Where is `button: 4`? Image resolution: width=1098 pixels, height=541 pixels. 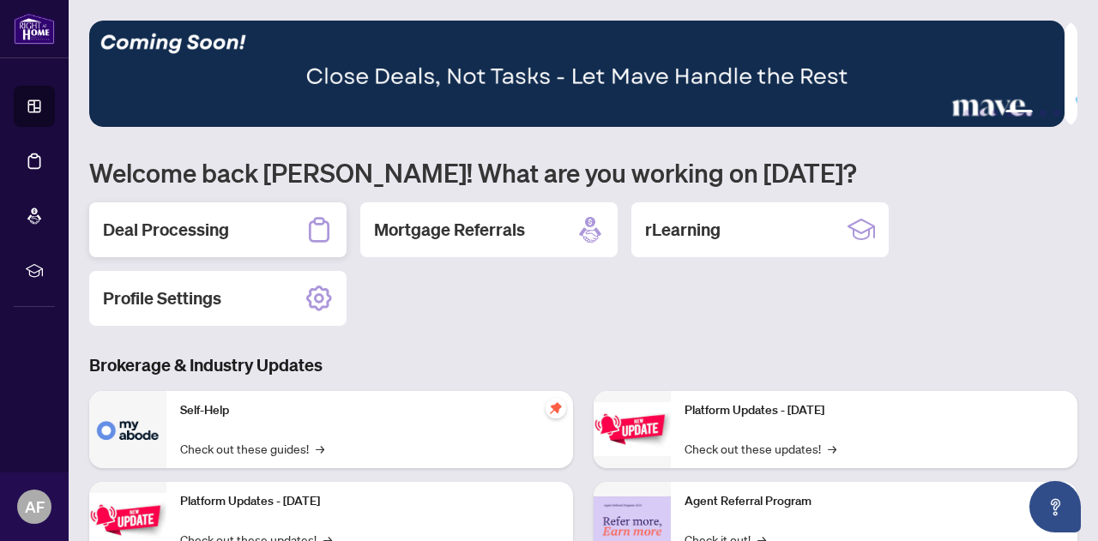 button: 4 is located at coordinates (1019, 113).